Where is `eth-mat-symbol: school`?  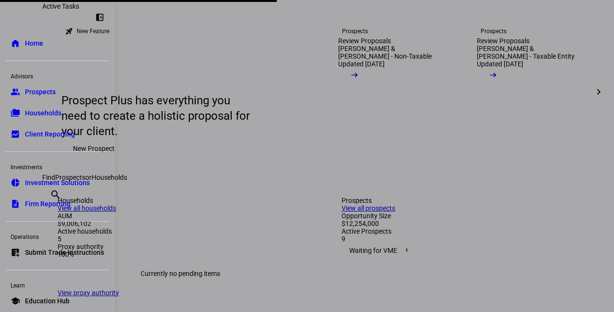 eth-mat-symbol: school is located at coordinates (15, 301).